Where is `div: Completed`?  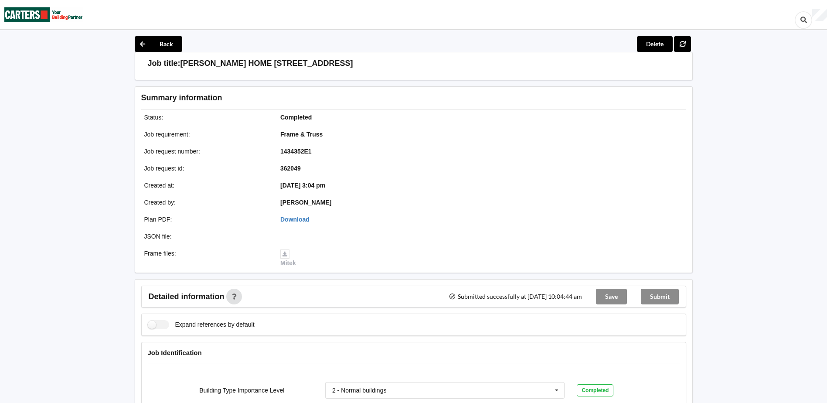 div: Completed is located at coordinates (595, 390).